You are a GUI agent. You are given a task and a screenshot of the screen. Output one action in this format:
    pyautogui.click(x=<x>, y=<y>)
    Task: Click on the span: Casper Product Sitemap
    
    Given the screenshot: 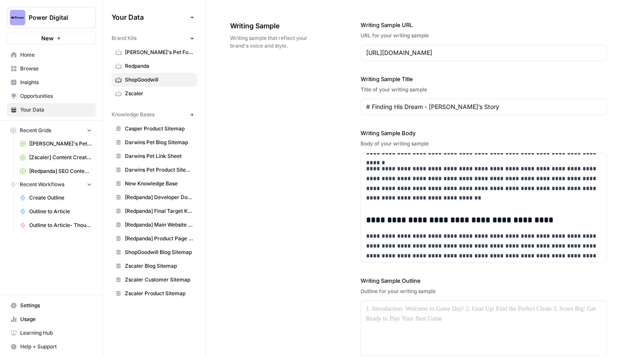 What is the action you would take?
    pyautogui.click(x=159, y=129)
    